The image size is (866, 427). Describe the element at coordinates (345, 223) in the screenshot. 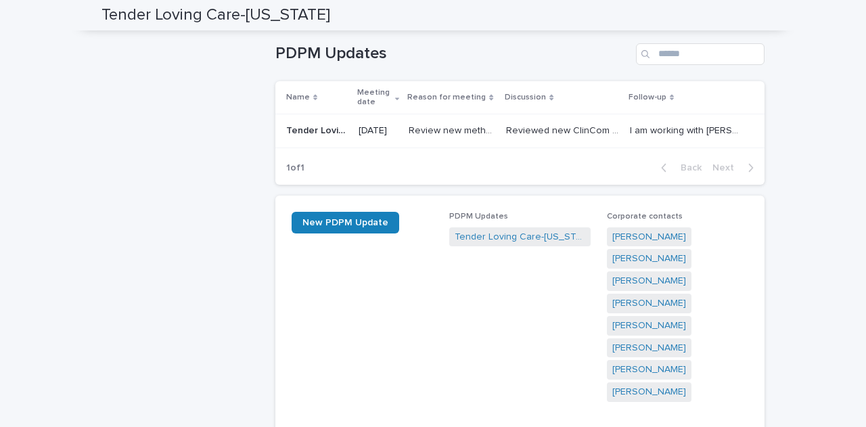

I see `a: New PDPM Update` at that location.